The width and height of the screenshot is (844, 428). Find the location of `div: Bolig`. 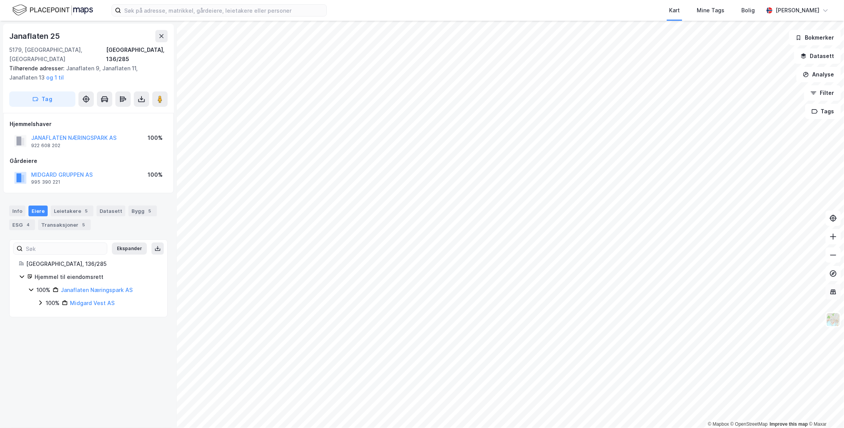

div: Bolig is located at coordinates (748, 10).